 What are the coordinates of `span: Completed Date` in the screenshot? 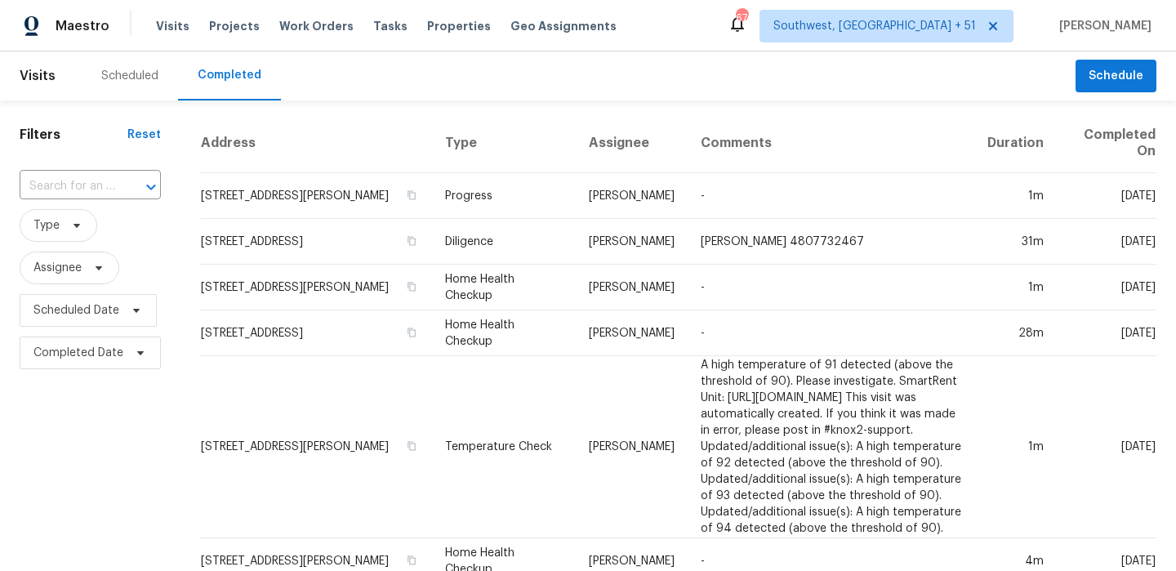 It's located at (78, 353).